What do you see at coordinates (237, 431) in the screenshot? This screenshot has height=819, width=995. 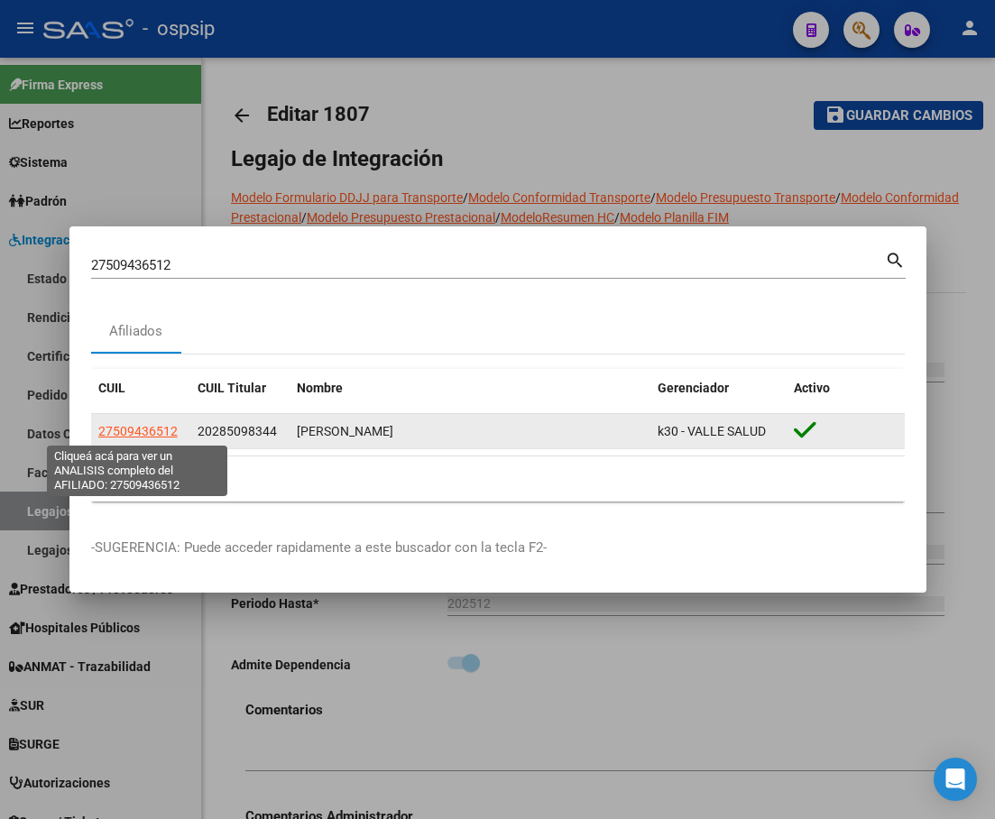 I see `span: 20285098344` at bounding box center [237, 431].